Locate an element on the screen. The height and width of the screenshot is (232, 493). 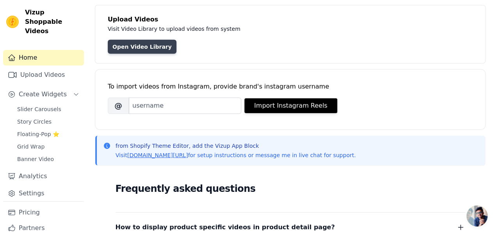
p: Visit for setup instructions or message me in live chat for support. is located at coordinates (235, 155).